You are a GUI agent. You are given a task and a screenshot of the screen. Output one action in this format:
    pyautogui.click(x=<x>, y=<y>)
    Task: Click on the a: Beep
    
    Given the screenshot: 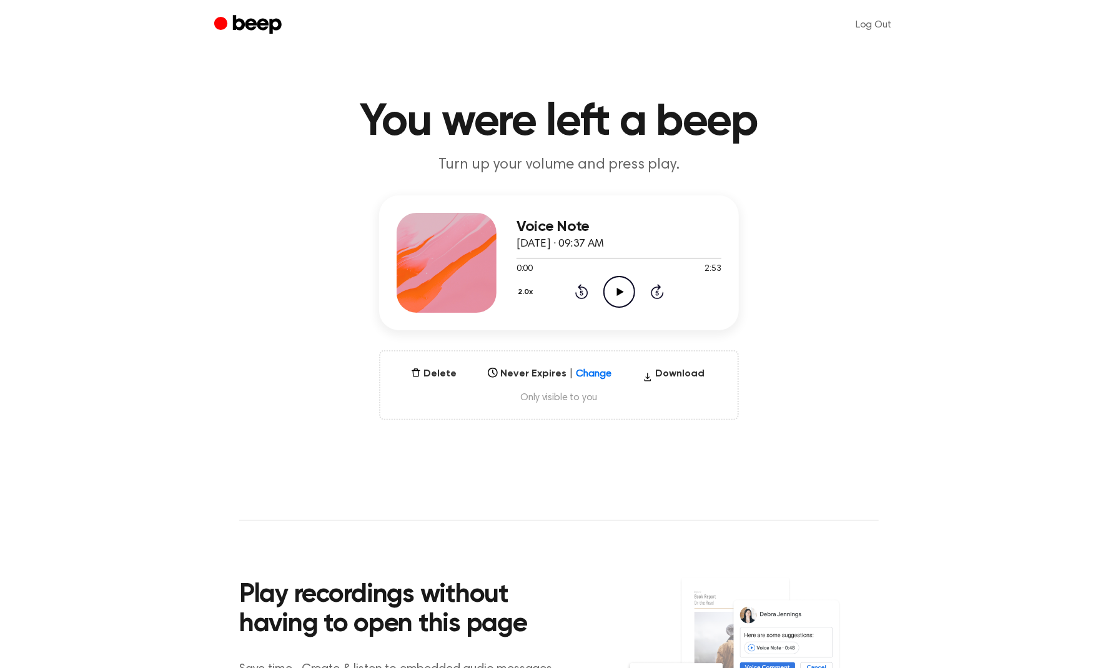 What is the action you would take?
    pyautogui.click(x=249, y=25)
    